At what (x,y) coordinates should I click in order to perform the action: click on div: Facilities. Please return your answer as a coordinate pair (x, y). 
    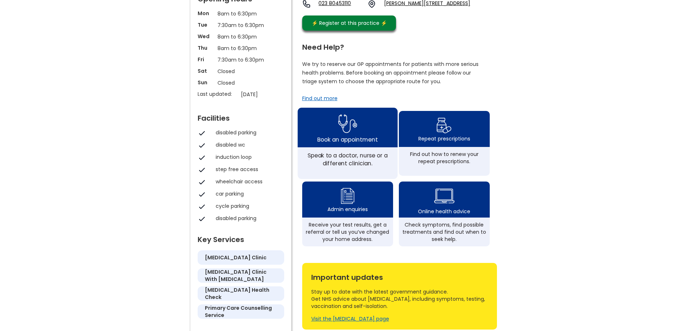
    Looking at the image, I should click on (241, 116).